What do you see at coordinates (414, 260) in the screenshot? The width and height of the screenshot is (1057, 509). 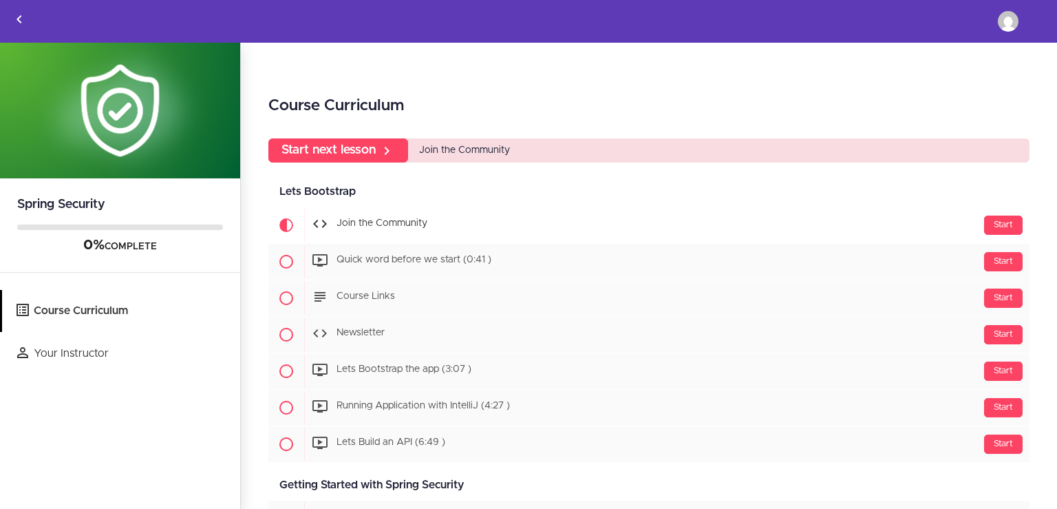 I see `span: Quick word before we start (0:41 )` at bounding box center [414, 260].